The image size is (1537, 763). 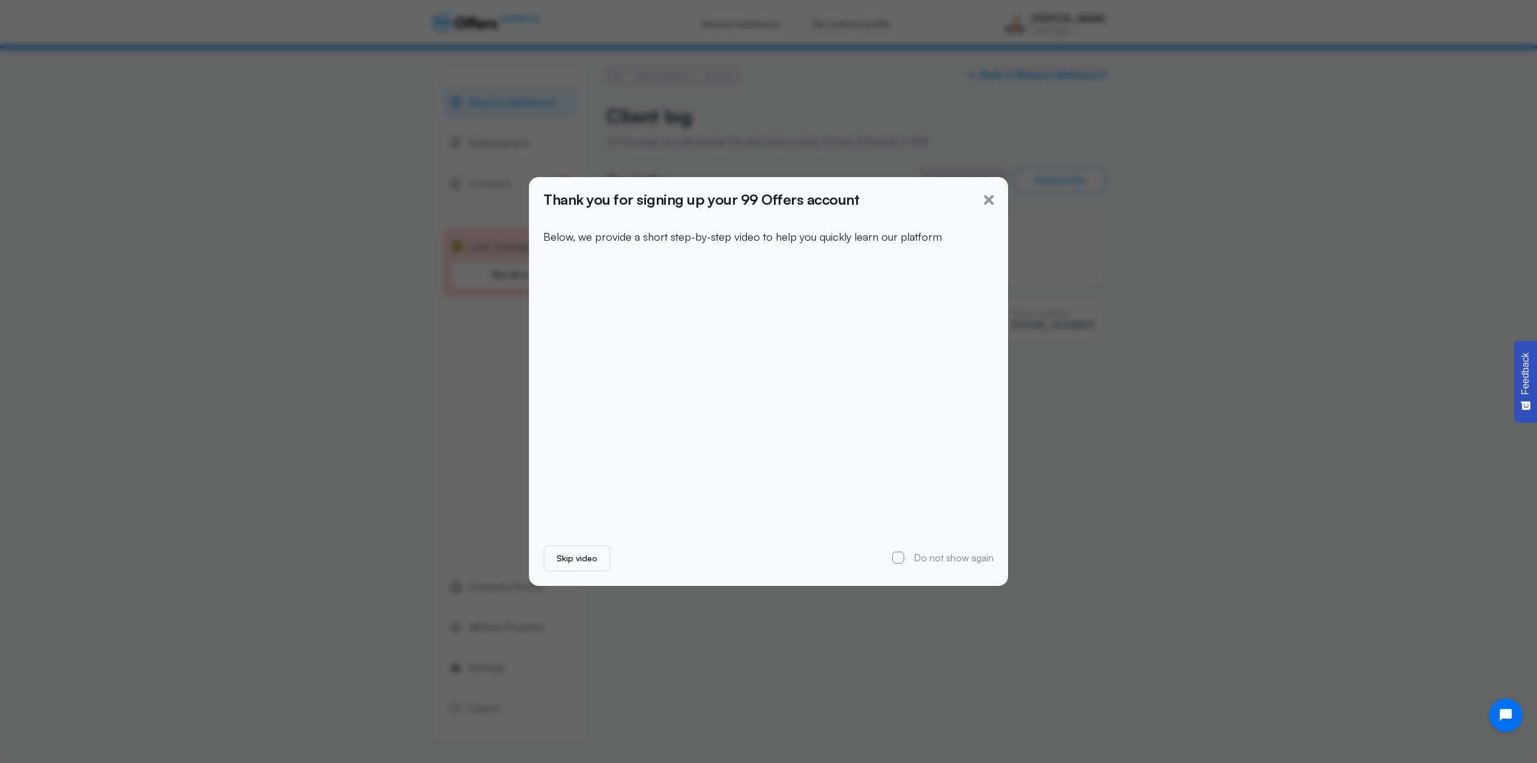 What do you see at coordinates (701, 199) in the screenshot?
I see `h5: Thank you for signing up your 99 Offers account` at bounding box center [701, 199].